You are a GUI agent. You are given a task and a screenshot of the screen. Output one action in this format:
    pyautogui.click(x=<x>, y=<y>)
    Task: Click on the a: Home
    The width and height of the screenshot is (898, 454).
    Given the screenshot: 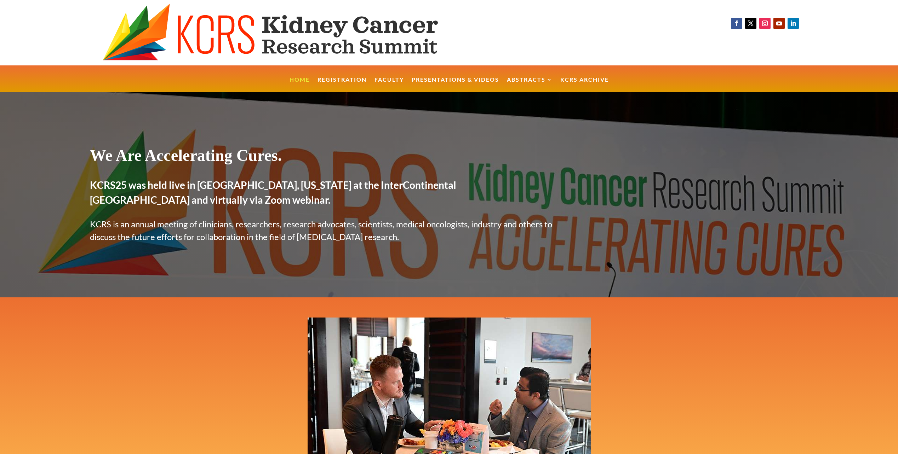 What is the action you would take?
    pyautogui.click(x=299, y=85)
    